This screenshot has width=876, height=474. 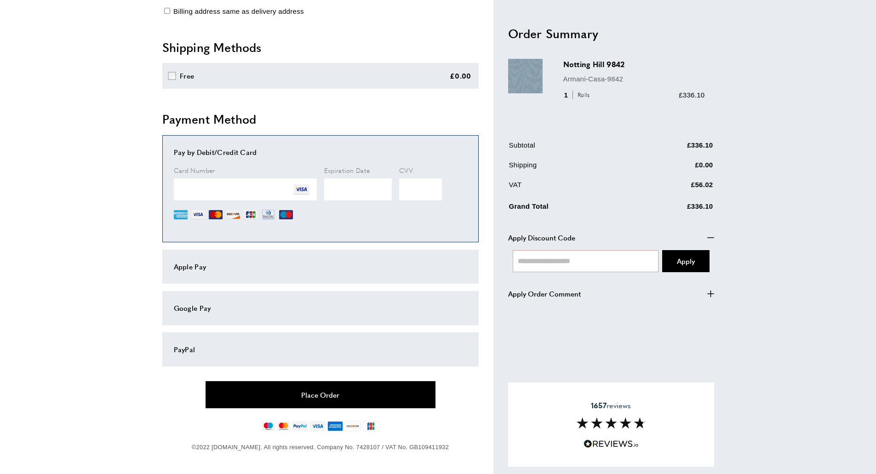 What do you see at coordinates (353, 426) in the screenshot?
I see `img: discover` at bounding box center [353, 426].